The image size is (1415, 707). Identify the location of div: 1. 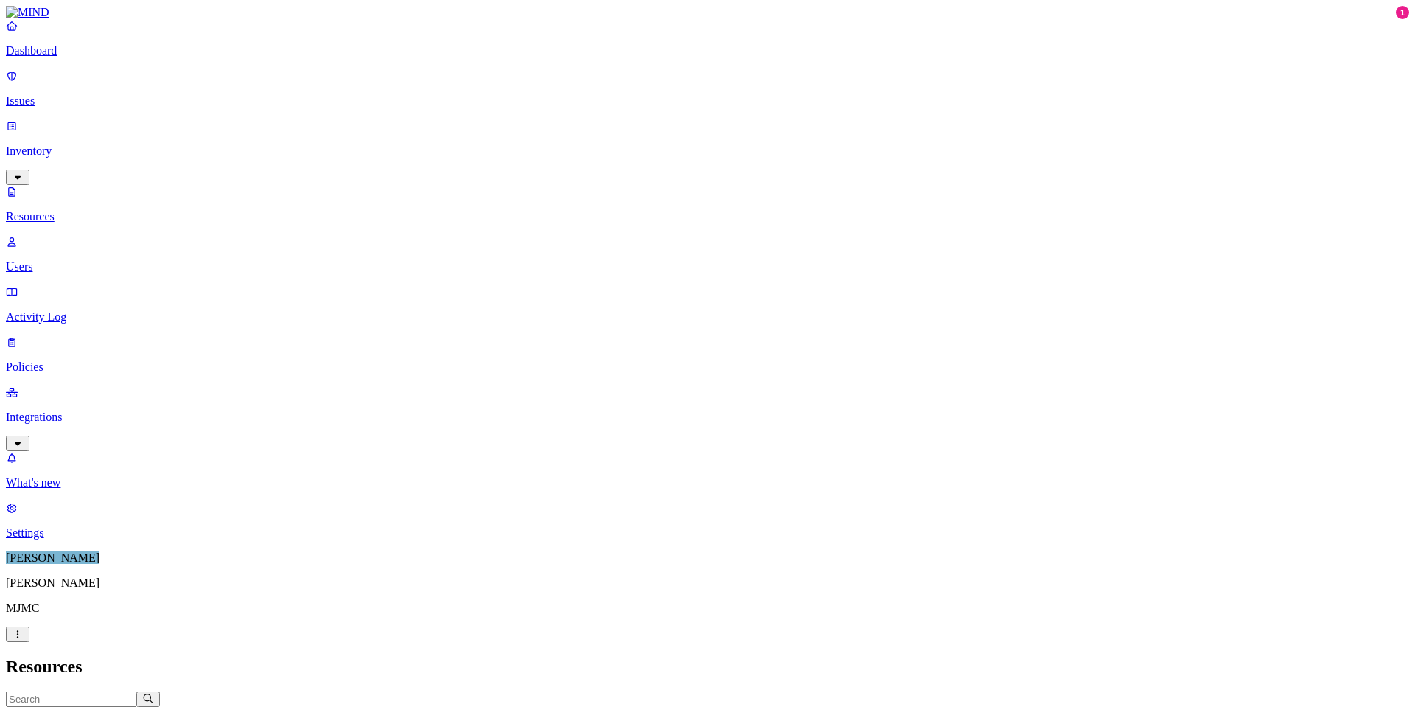
(1402, 13).